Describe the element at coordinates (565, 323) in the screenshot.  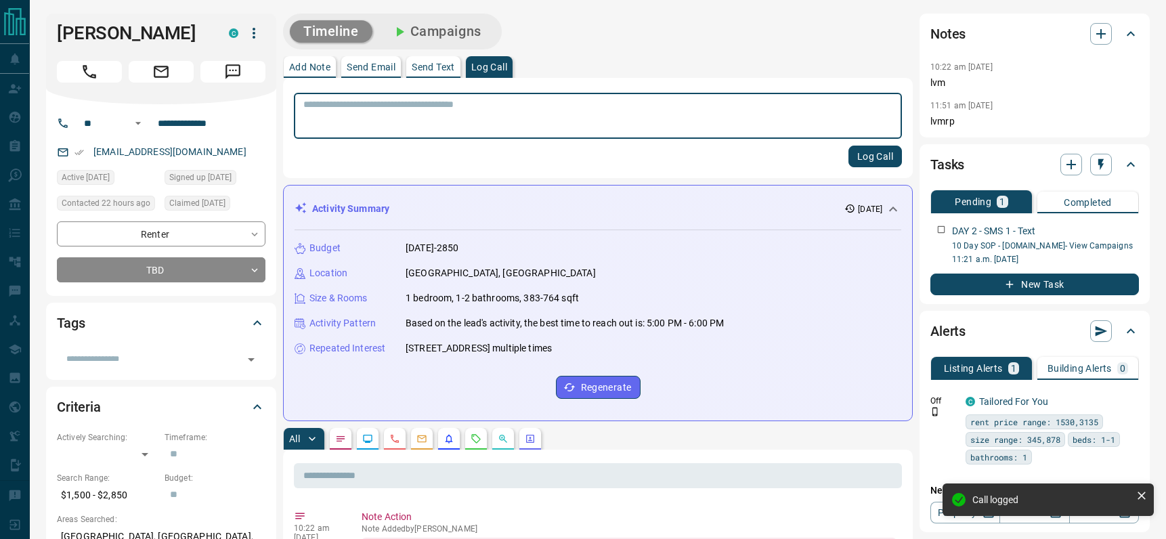
I see `p: Based on the lead's activity, the best time to reach out is: 5:00 PM - 6:00 PM` at that location.